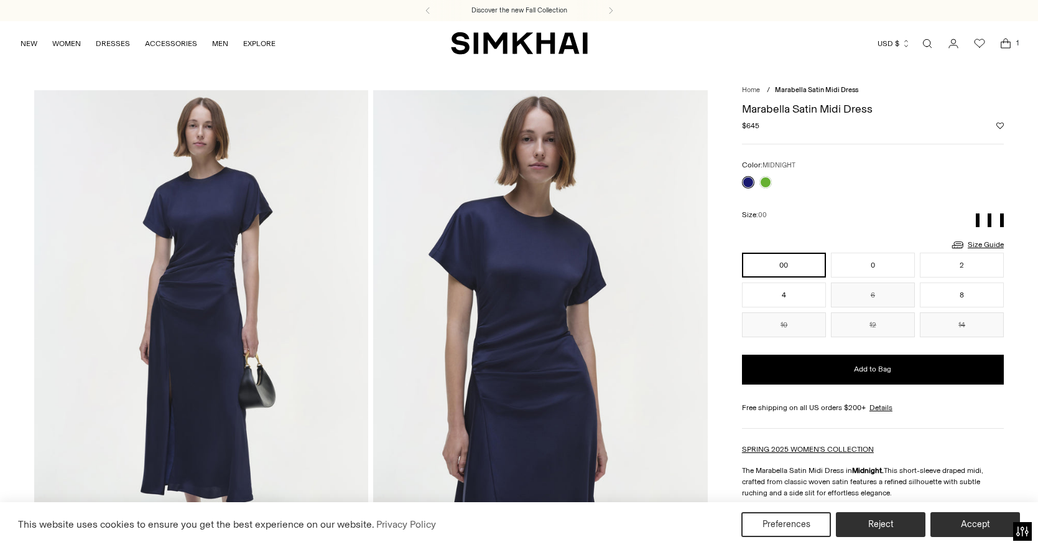 The height and width of the screenshot is (547, 1038). Describe the element at coordinates (872, 295) in the screenshot. I see `button: 6` at that location.